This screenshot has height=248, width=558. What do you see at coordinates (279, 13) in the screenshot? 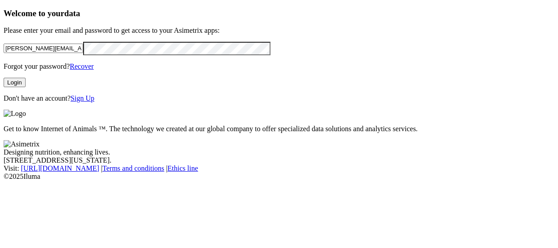
I see `h3: Welcome to your` at bounding box center [279, 13].